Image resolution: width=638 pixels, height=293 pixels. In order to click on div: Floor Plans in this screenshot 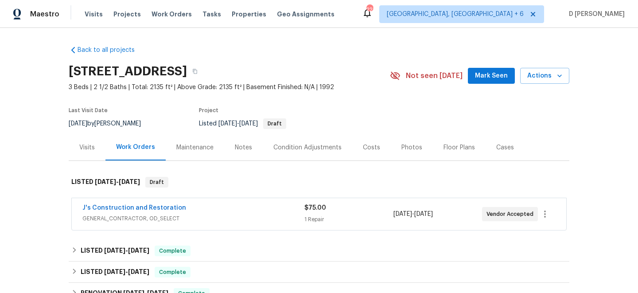, I will do `click(459, 148)`.